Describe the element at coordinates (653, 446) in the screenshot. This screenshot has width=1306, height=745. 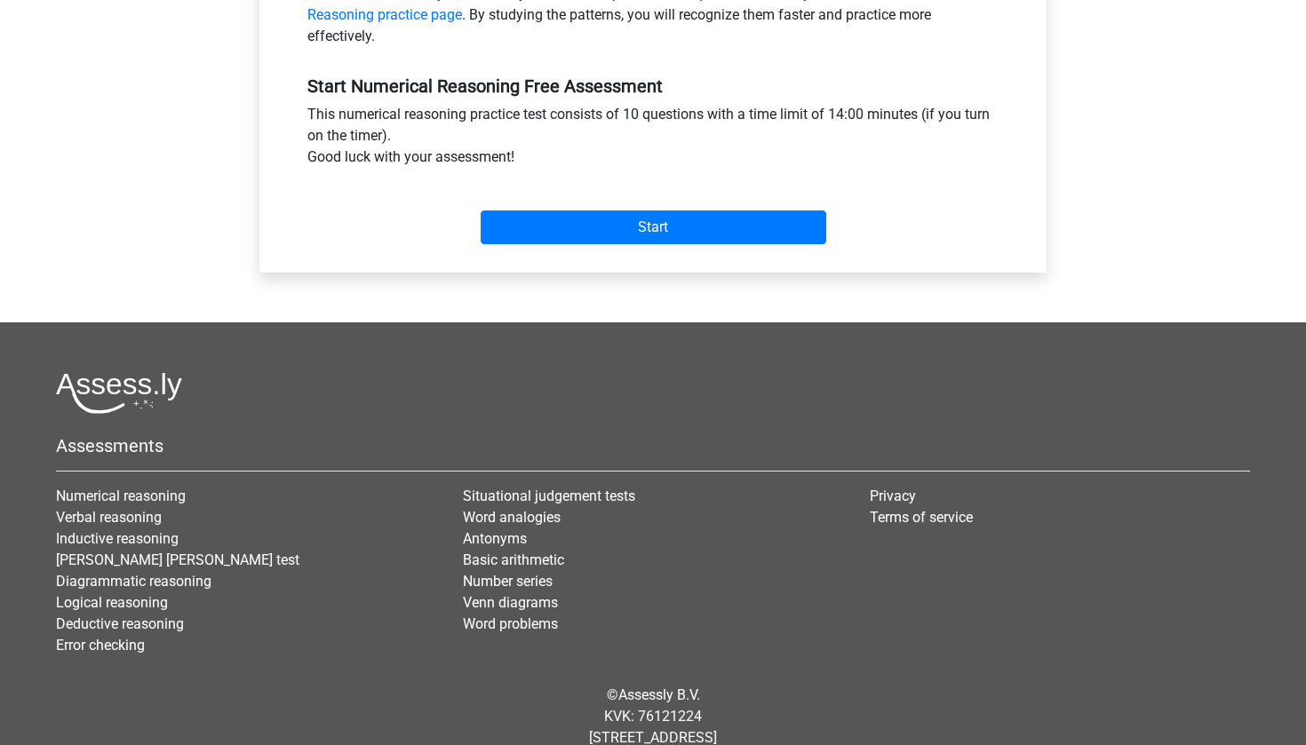
I see `h5: Assessments` at that location.